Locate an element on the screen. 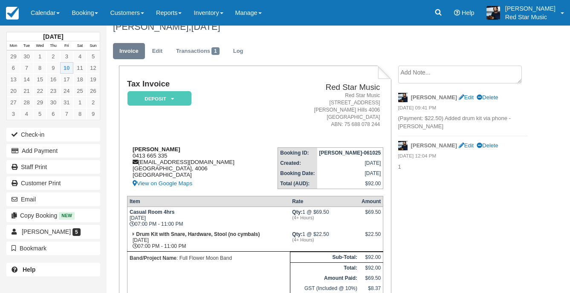  a: 21 is located at coordinates (26, 91).